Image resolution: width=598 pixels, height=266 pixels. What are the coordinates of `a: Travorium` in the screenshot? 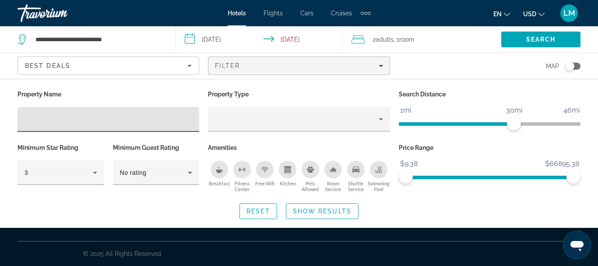 It's located at (61, 13).